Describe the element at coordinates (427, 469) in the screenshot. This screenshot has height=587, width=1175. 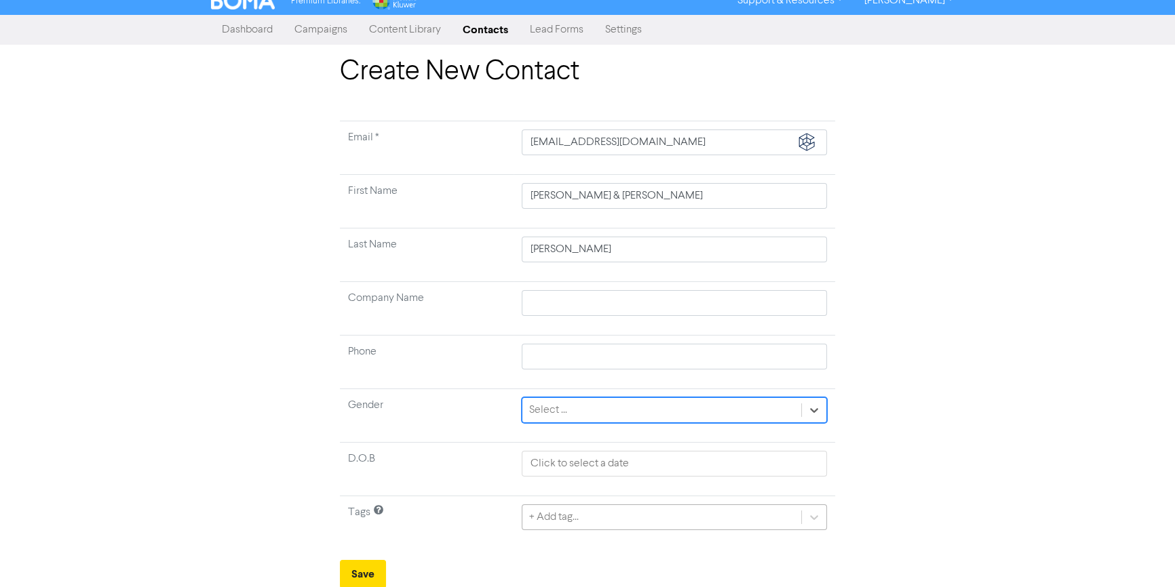
I see `td: D.O.B` at that location.